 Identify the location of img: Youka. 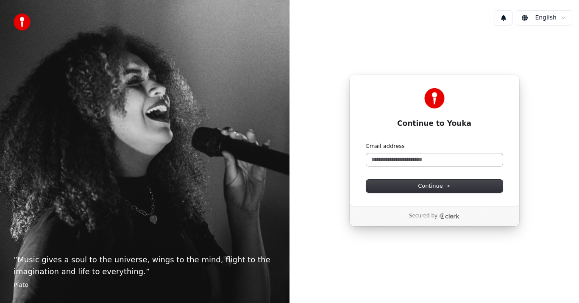
(434, 98).